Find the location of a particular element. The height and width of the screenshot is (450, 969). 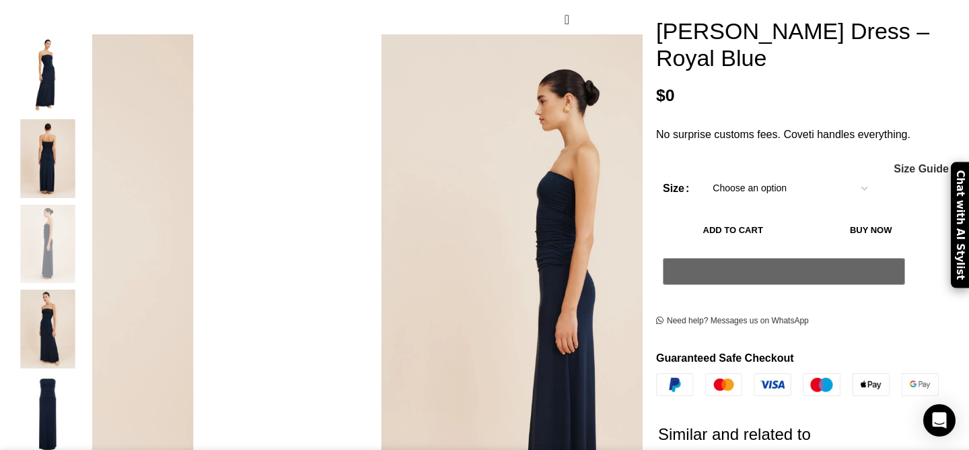

img: Posse The label dresses is located at coordinates (48, 158).